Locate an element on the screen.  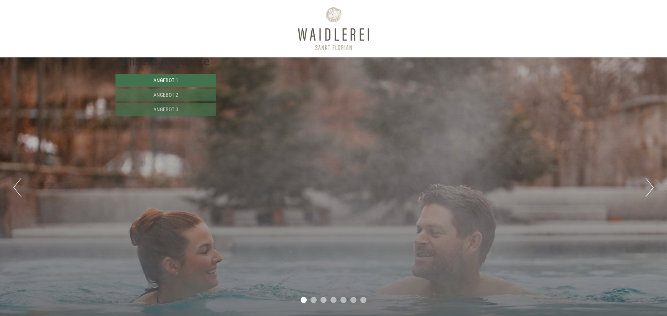
button: Previous is located at coordinates (17, 188).